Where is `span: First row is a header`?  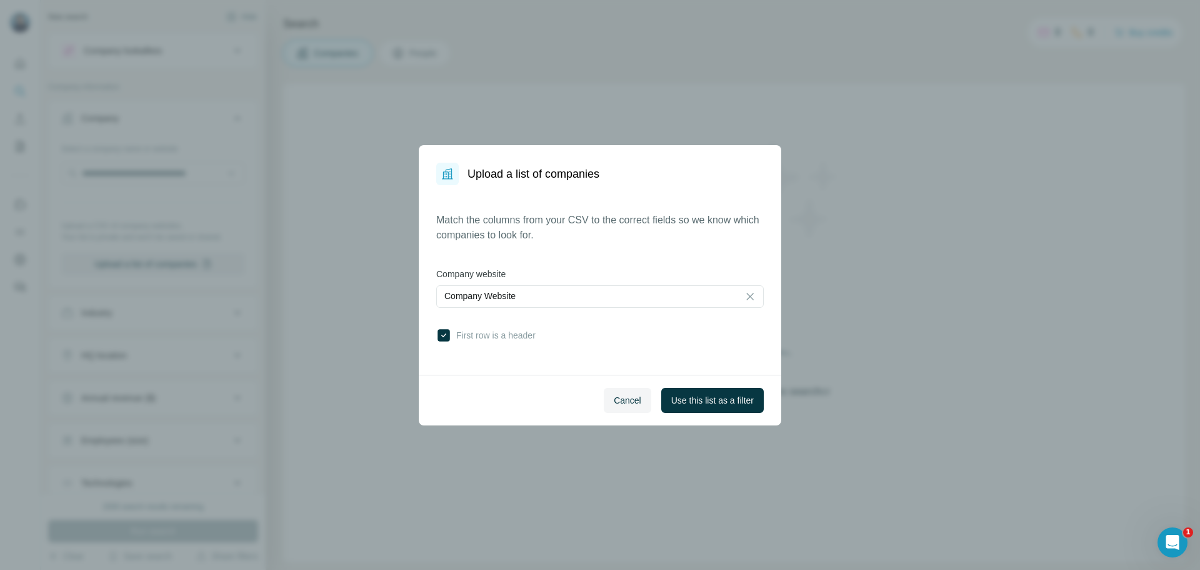
span: First row is a header is located at coordinates (493, 335).